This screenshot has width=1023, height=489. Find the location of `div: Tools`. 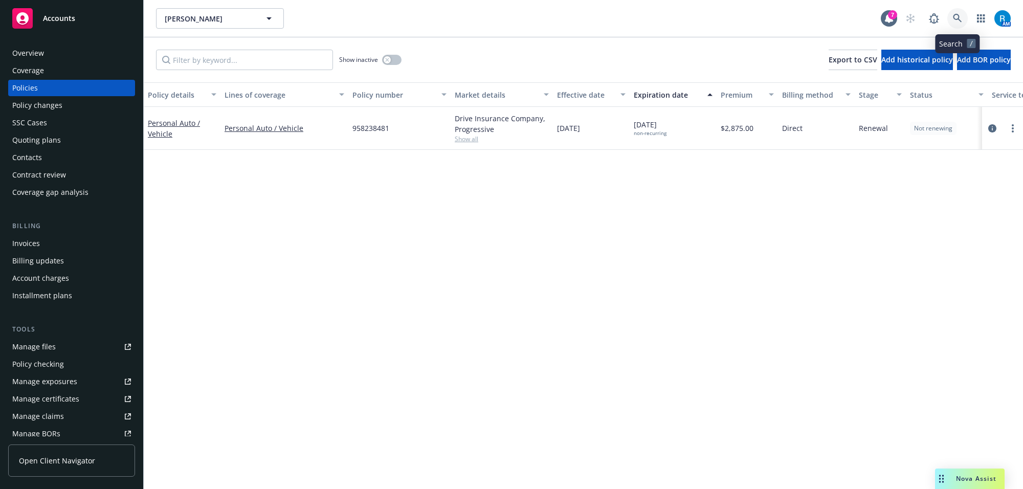

div: Tools is located at coordinates (72, 330).